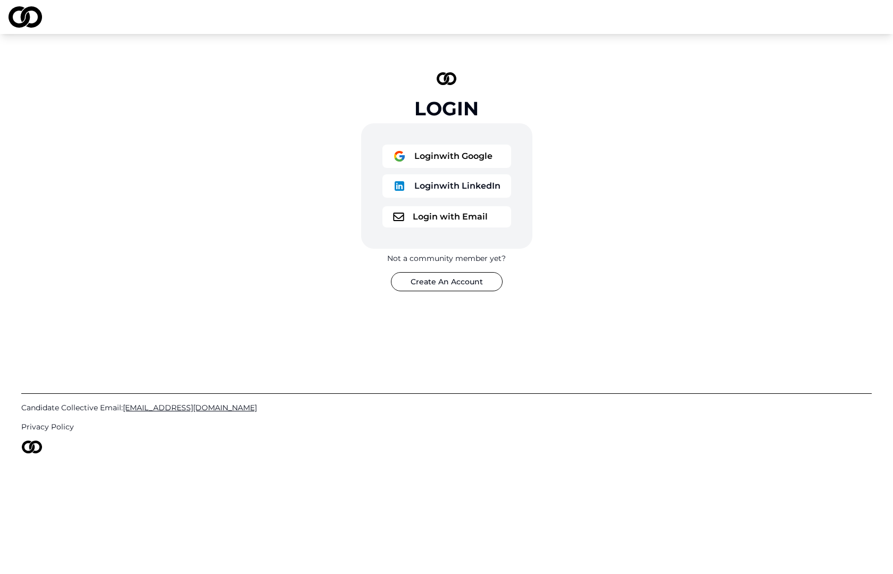 Image resolution: width=893 pixels, height=574 pixels. I want to click on button: logoLoginwith LinkedIn, so click(447, 186).